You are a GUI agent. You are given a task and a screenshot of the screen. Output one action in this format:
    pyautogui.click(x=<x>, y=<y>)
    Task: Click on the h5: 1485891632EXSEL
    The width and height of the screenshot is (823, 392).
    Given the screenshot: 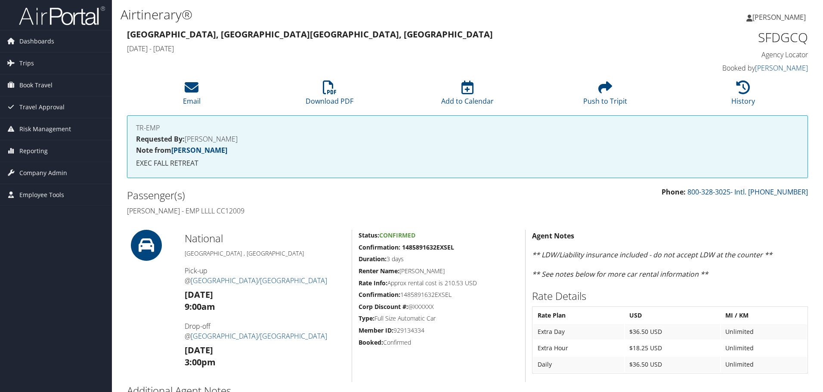 What is the action you would take?
    pyautogui.click(x=438, y=295)
    